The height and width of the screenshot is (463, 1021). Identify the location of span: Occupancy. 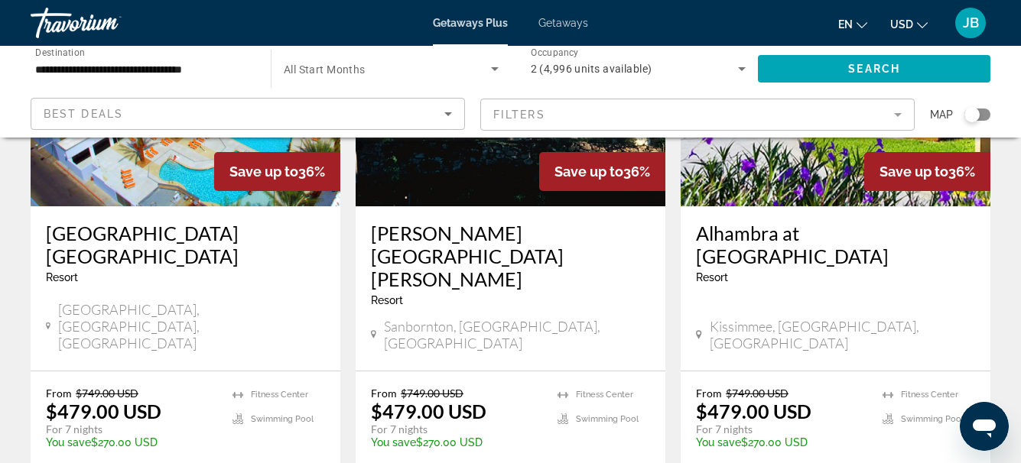
(554, 53).